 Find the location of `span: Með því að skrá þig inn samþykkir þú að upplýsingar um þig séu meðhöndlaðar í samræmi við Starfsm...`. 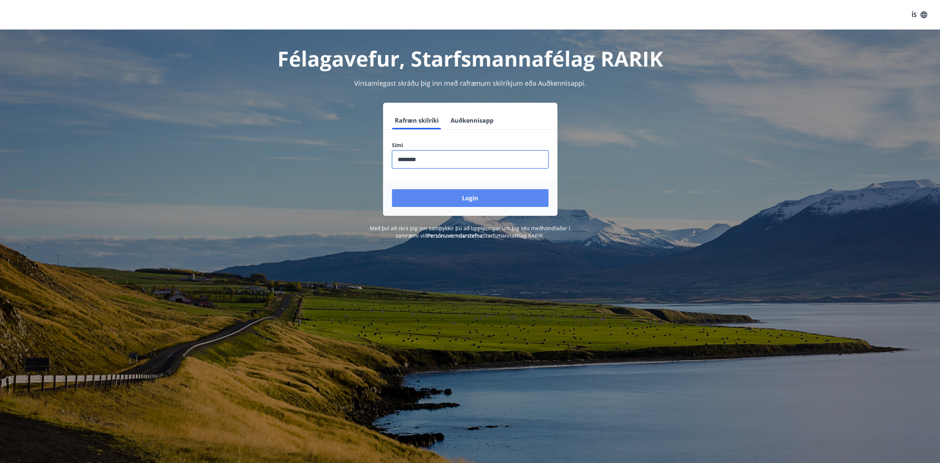

span: Með því að skrá þig inn samþykkir þú að upplýsingar um þig séu meðhöndlaðar í samræmi við Starfsm... is located at coordinates (470, 232).